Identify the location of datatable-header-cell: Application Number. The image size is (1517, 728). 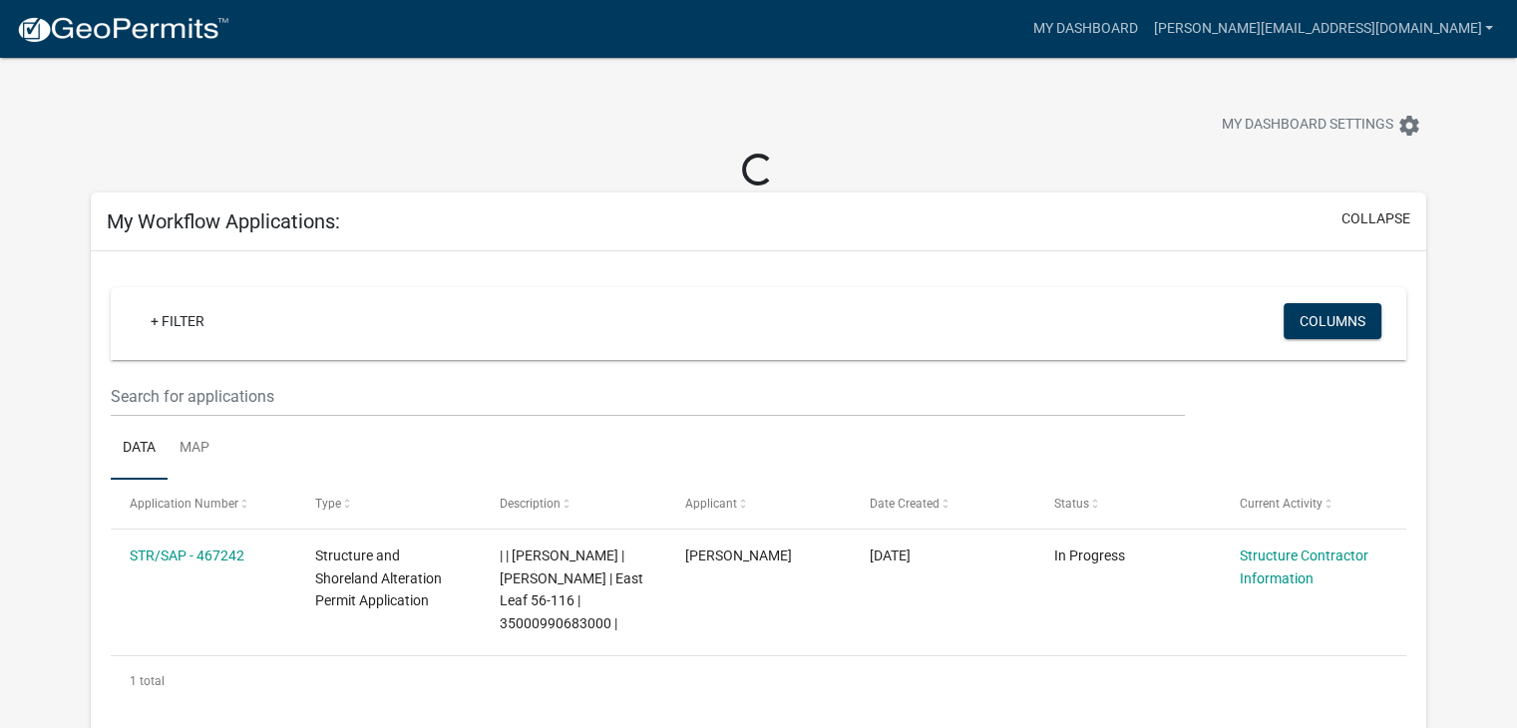
(203, 504).